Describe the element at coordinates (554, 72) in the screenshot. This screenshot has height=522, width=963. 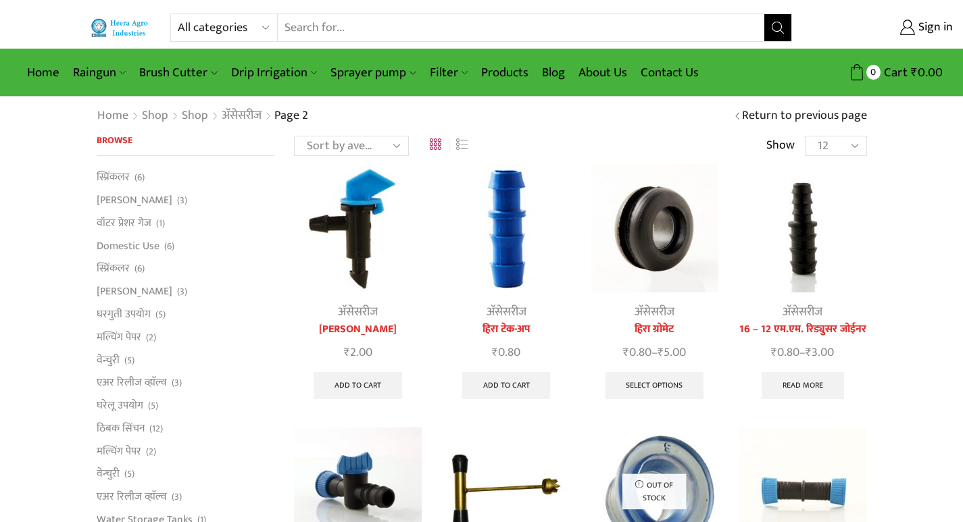
I see `a: Blog` at that location.